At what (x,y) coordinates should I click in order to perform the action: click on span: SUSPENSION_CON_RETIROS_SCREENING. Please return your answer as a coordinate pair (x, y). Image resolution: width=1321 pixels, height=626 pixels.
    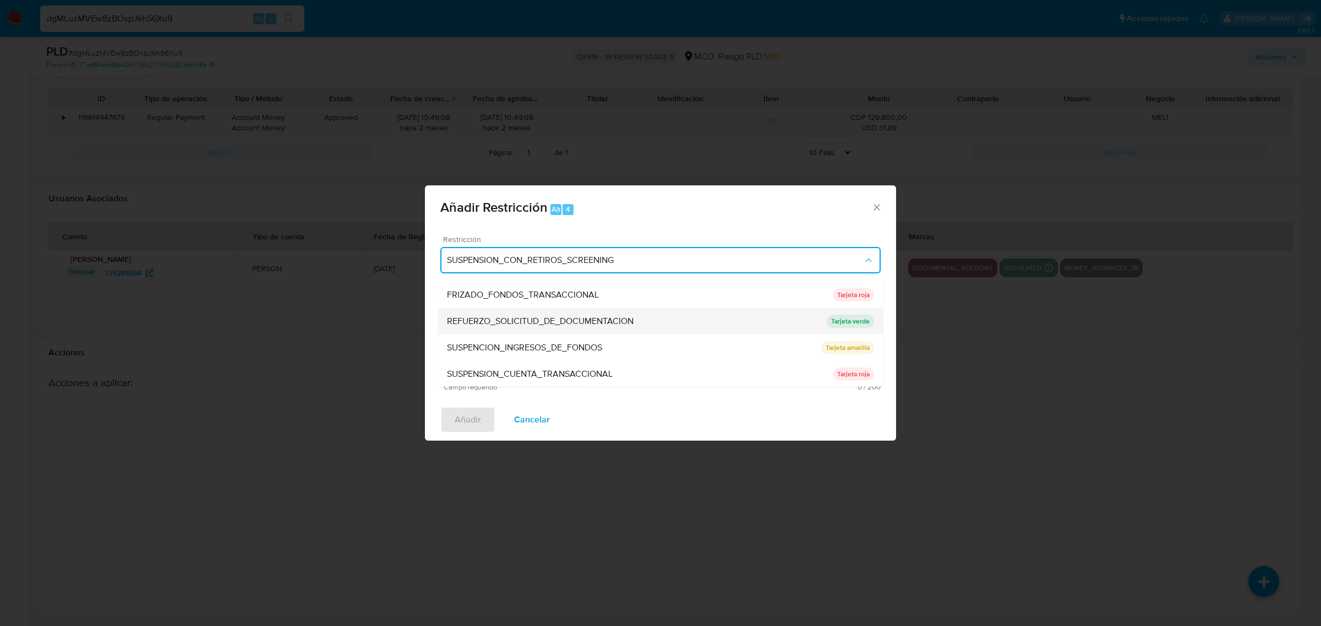
    Looking at the image, I should click on (655, 260).